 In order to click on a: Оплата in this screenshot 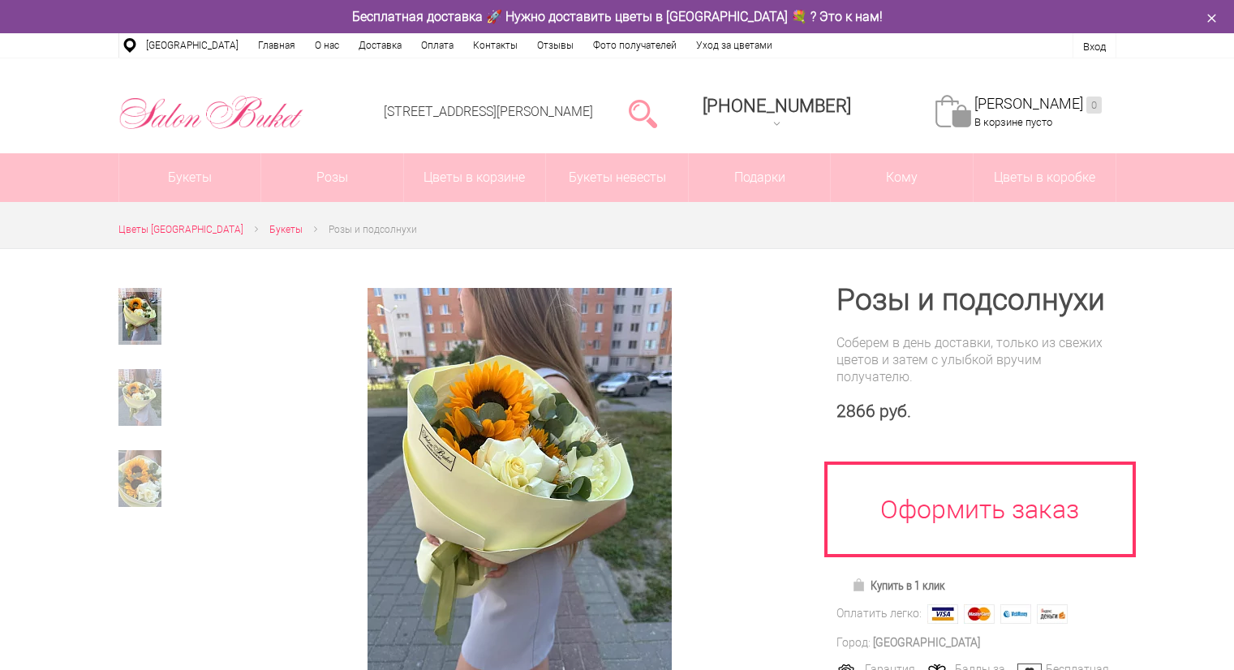, I will do `click(437, 45)`.